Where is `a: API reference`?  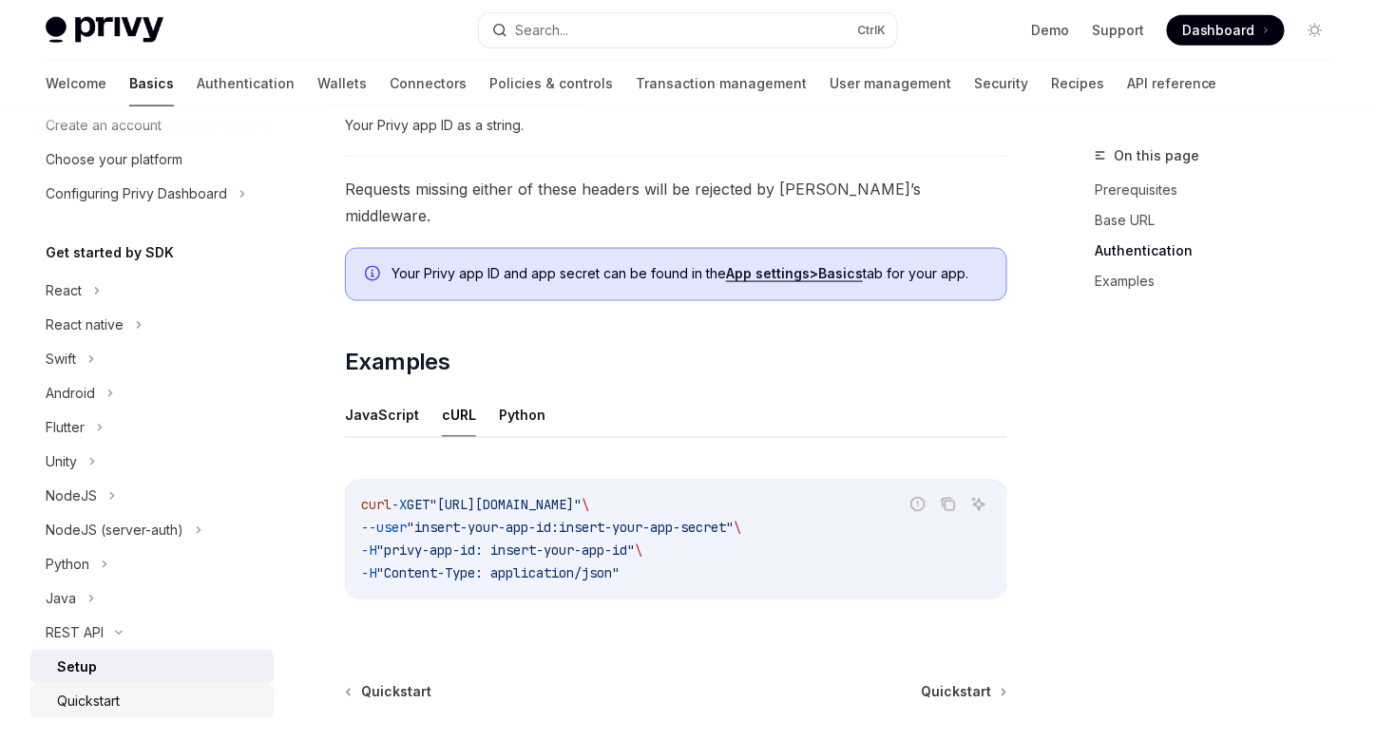 a: API reference is located at coordinates (1172, 84).